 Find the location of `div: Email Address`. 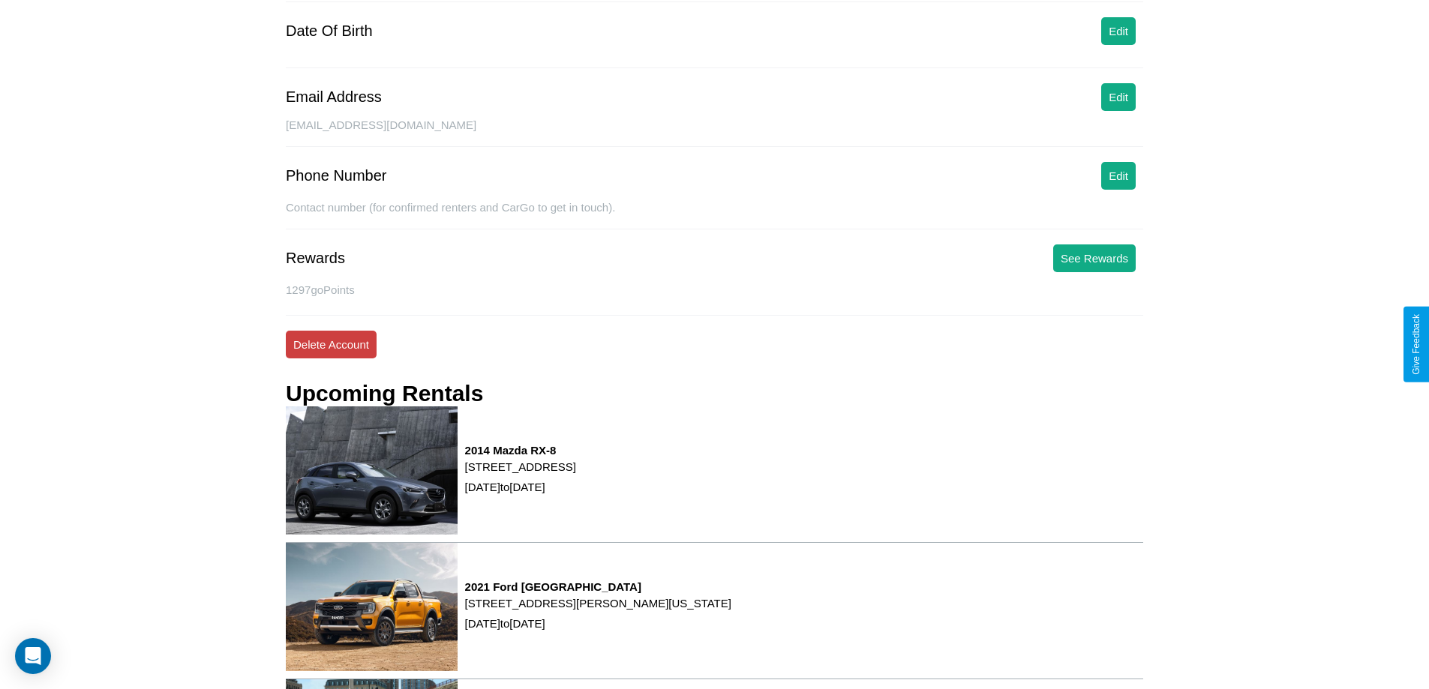

div: Email Address is located at coordinates (334, 97).